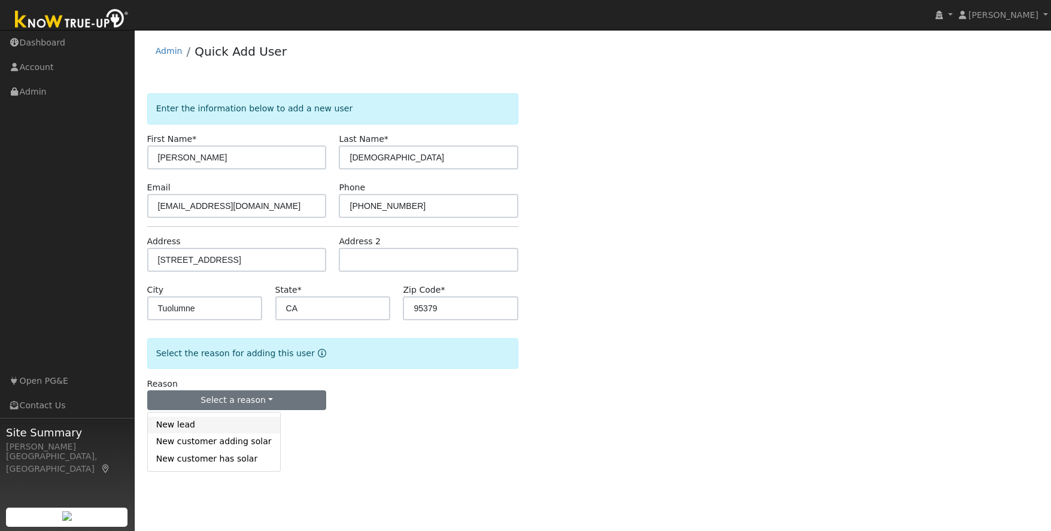 The width and height of the screenshot is (1051, 531). I want to click on img: retrieve, so click(67, 516).